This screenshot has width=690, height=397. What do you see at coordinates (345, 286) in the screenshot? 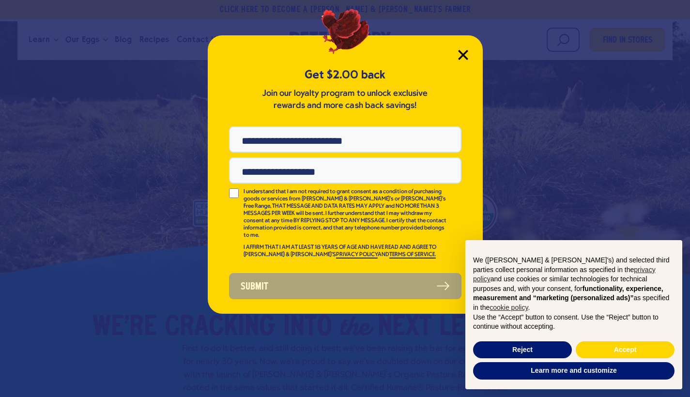
I see `button: Submit` at bounding box center [345, 286].